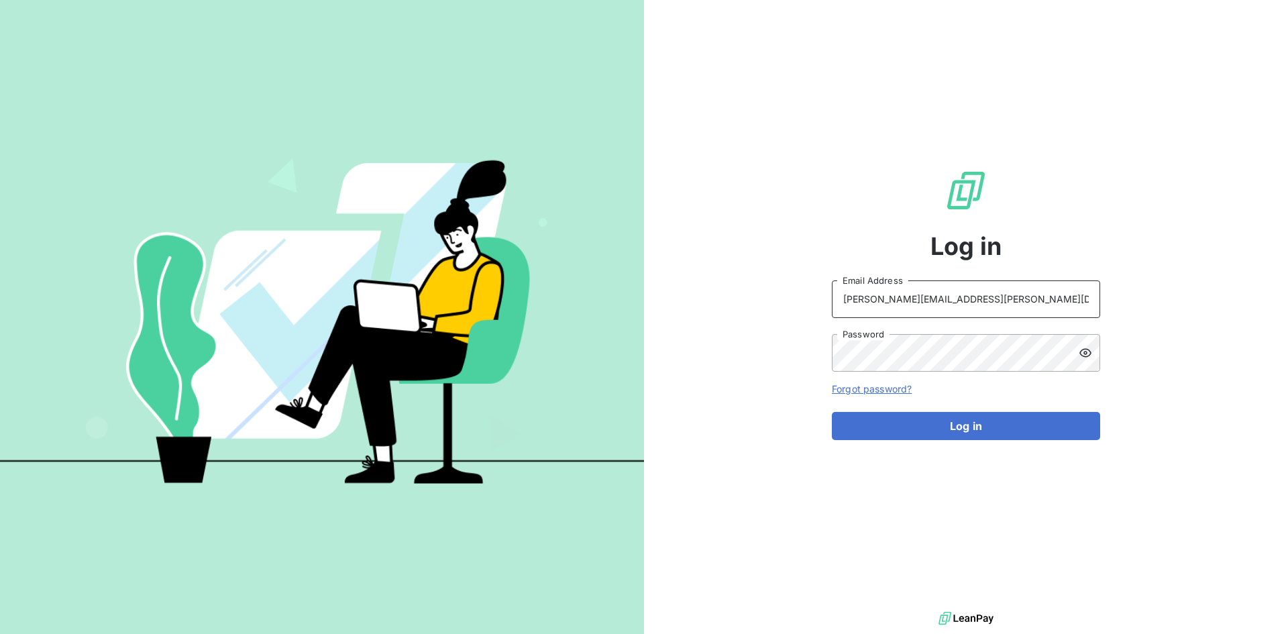 The width and height of the screenshot is (1288, 634). Describe the element at coordinates (966, 246) in the screenshot. I see `span: Log in` at that location.